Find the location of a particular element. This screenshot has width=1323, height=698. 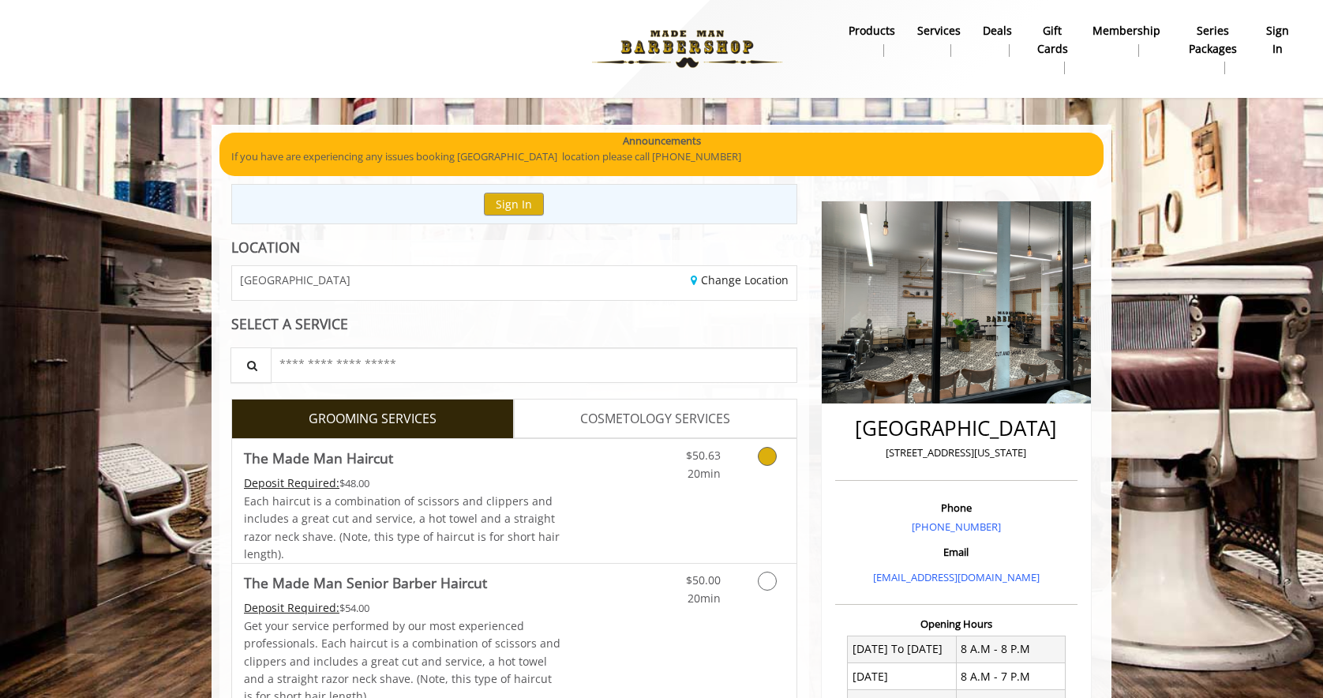

span: $50.63 is located at coordinates (703, 455).